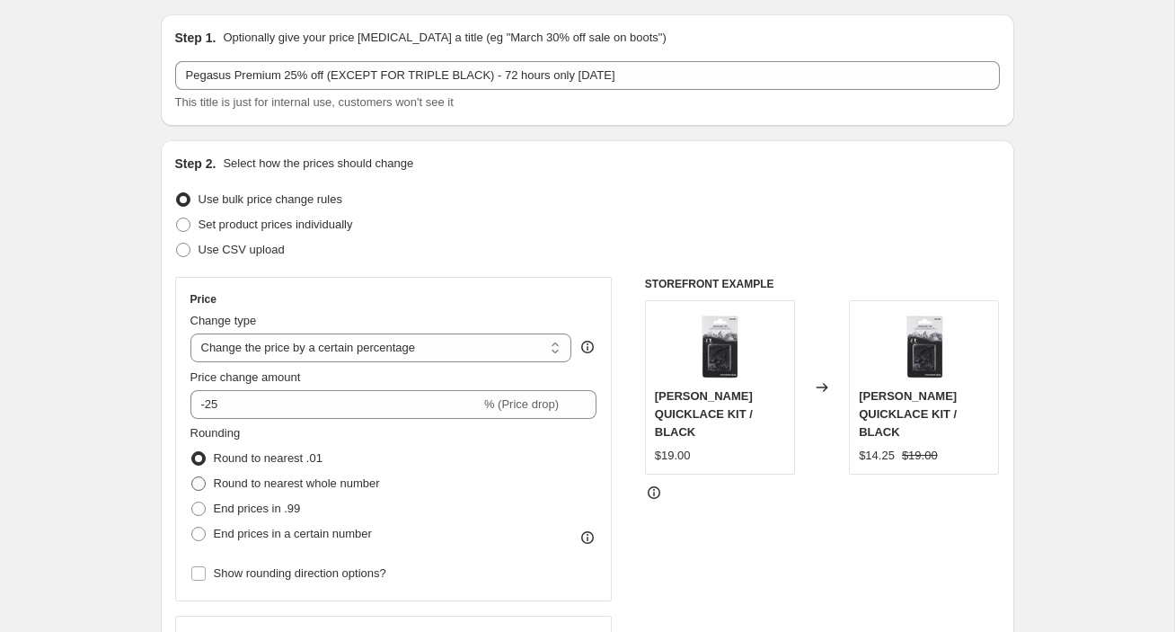  Describe the element at coordinates (257, 508) in the screenshot. I see `span: End prices in .99` at that location.